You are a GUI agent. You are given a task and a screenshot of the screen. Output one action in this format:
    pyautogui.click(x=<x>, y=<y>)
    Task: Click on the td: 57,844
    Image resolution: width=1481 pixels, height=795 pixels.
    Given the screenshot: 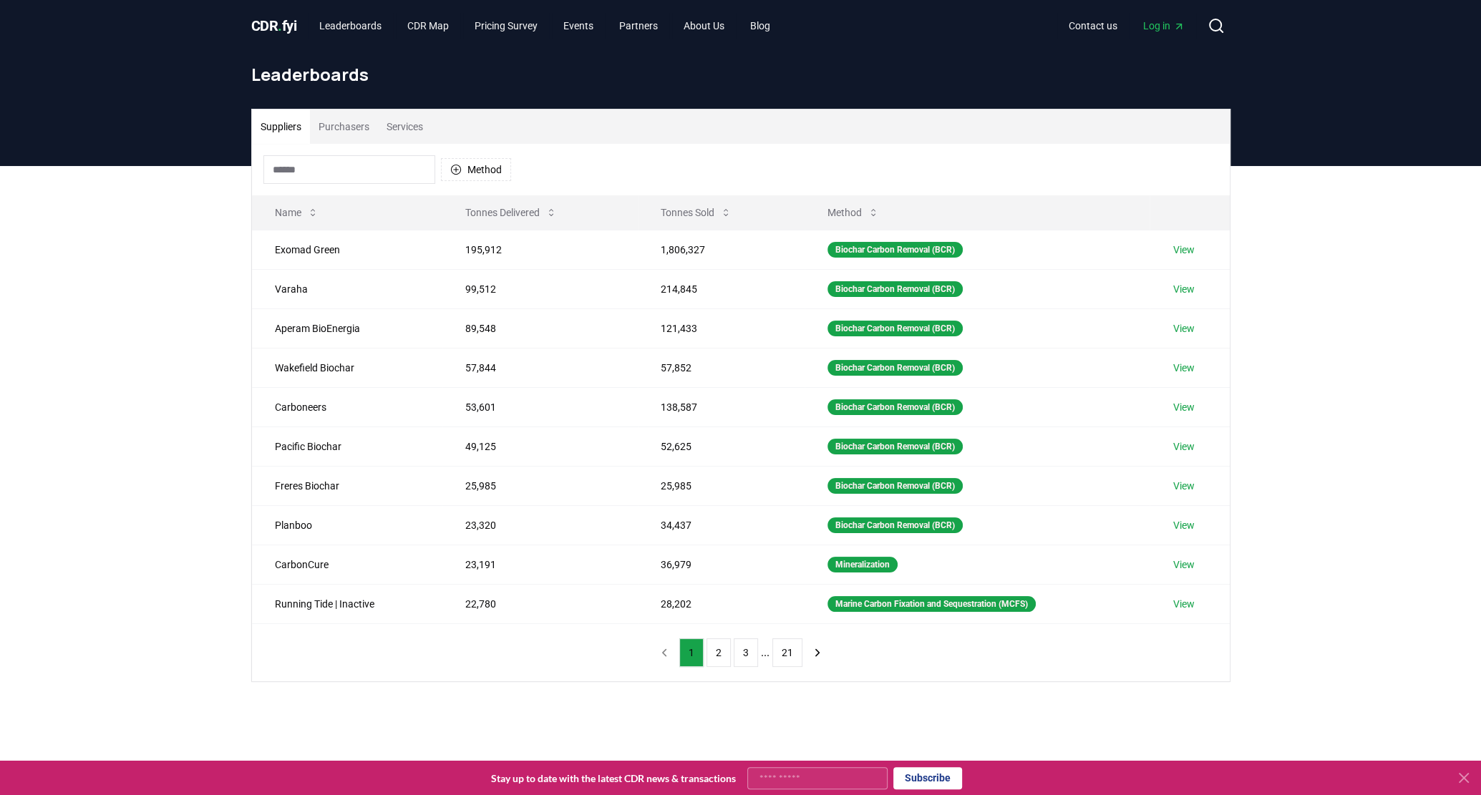 What is the action you would take?
    pyautogui.click(x=540, y=367)
    